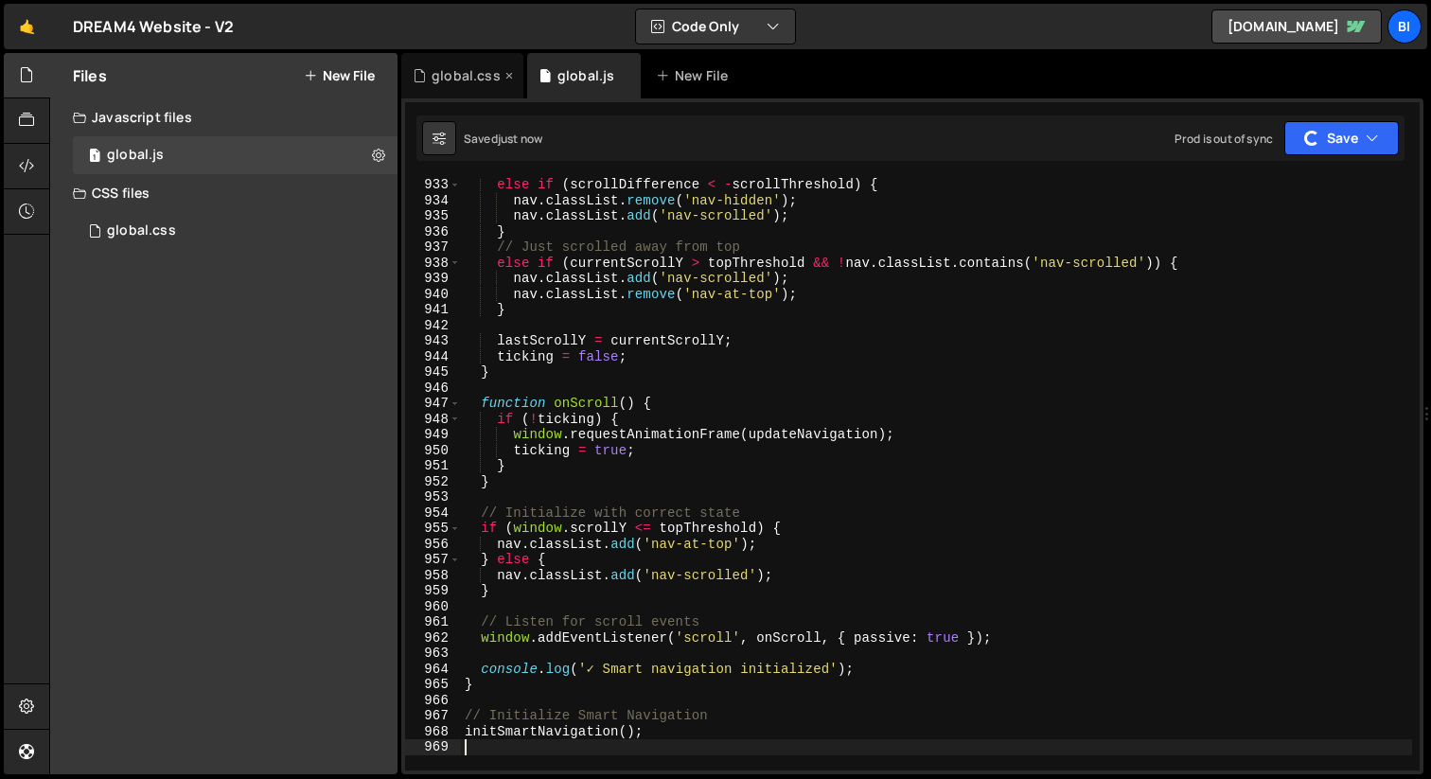  What do you see at coordinates (432, 185) in the screenshot?
I see `div: 933` at bounding box center [432, 185].